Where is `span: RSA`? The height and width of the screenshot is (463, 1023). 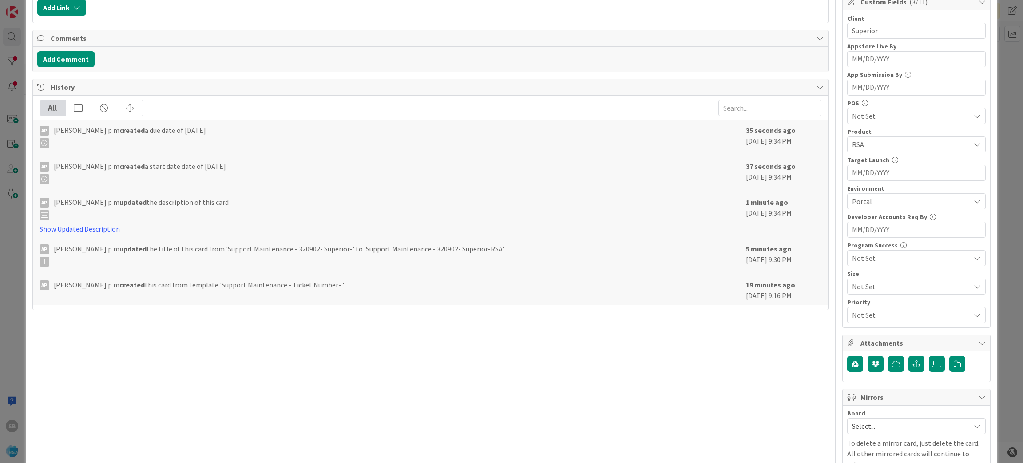 span: RSA is located at coordinates (911, 144).